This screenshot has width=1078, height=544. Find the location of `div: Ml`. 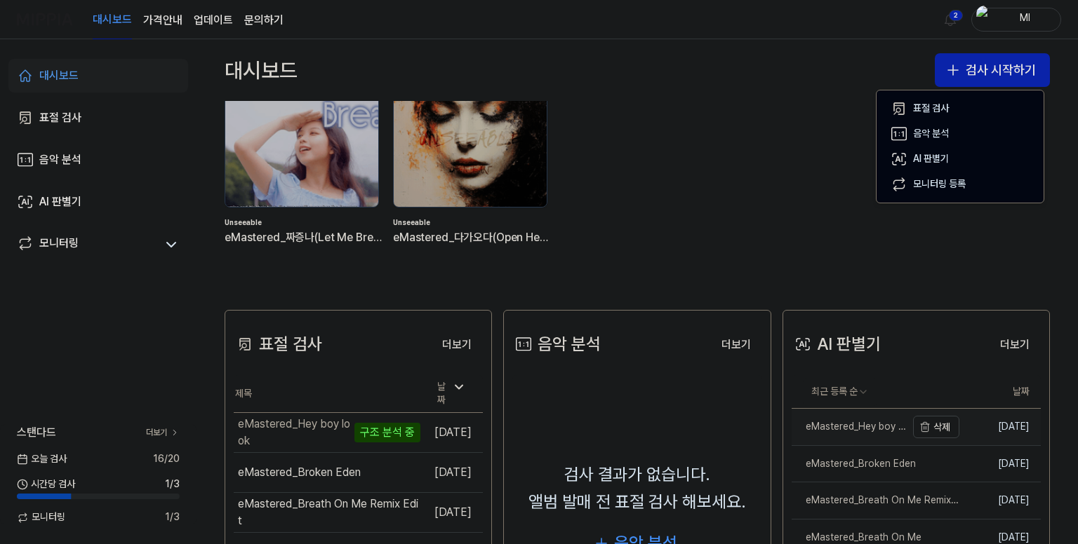

div: Ml is located at coordinates (1024, 19).